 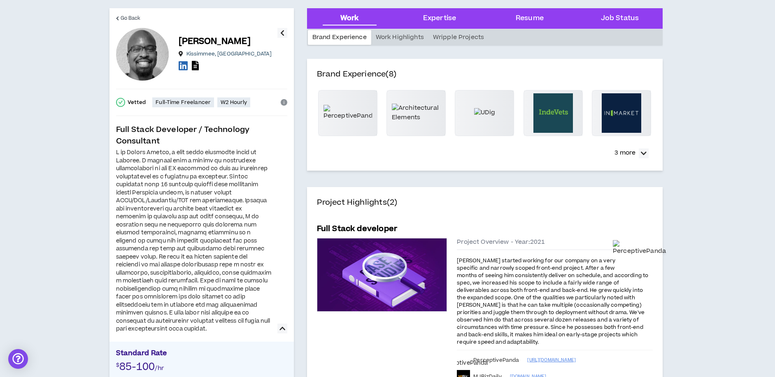 I want to click on p: Full-Time Freelancer, so click(x=183, y=102).